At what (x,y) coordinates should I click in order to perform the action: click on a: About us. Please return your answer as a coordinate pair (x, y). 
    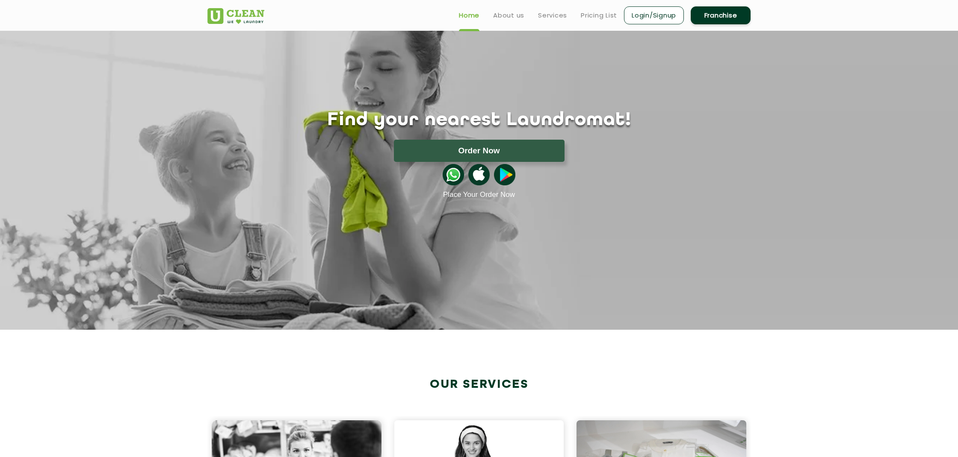
    Looking at the image, I should click on (508, 15).